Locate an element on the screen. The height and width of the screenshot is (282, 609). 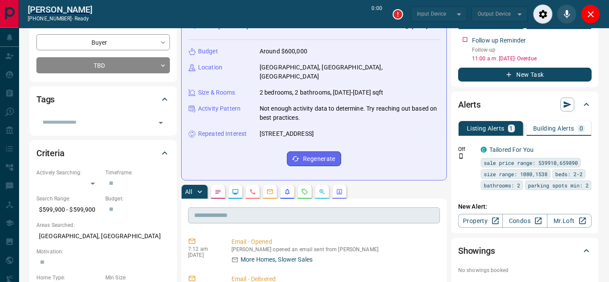
span: parking spots min: 2 is located at coordinates (559, 185).